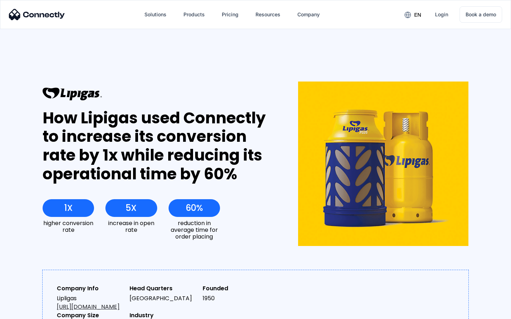  I want to click on div: Lipligas, so click(90, 303).